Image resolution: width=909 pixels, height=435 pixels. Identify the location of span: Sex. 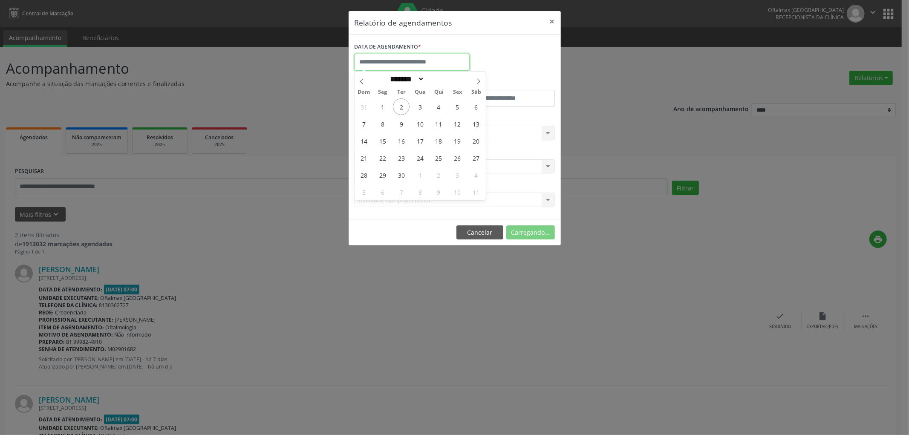
(457, 92).